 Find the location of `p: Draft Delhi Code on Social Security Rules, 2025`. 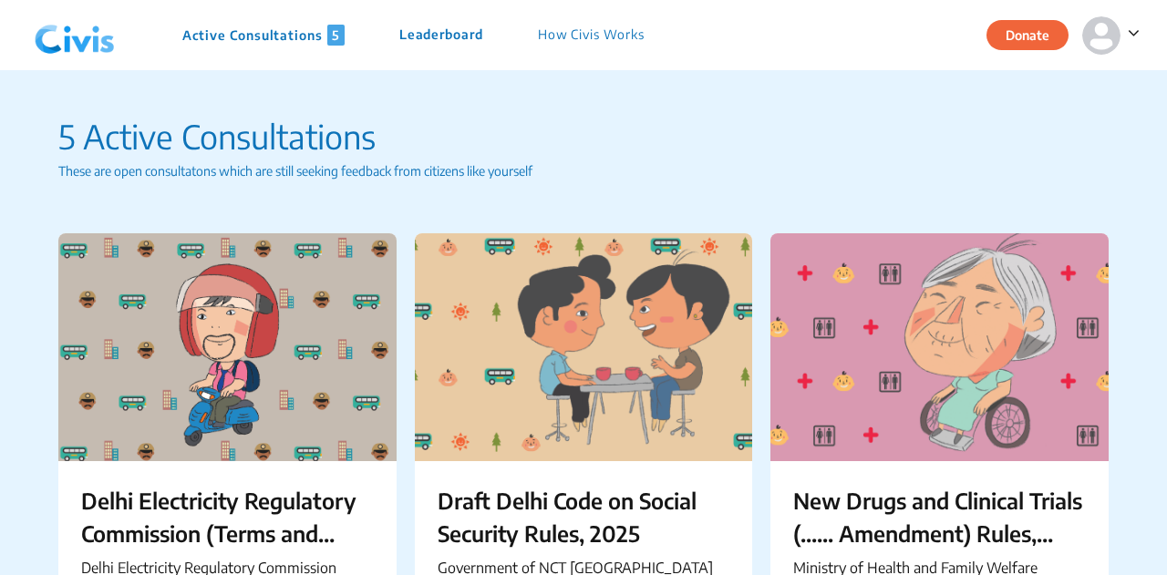

p: Draft Delhi Code on Social Security Rules, 2025 is located at coordinates (583, 517).